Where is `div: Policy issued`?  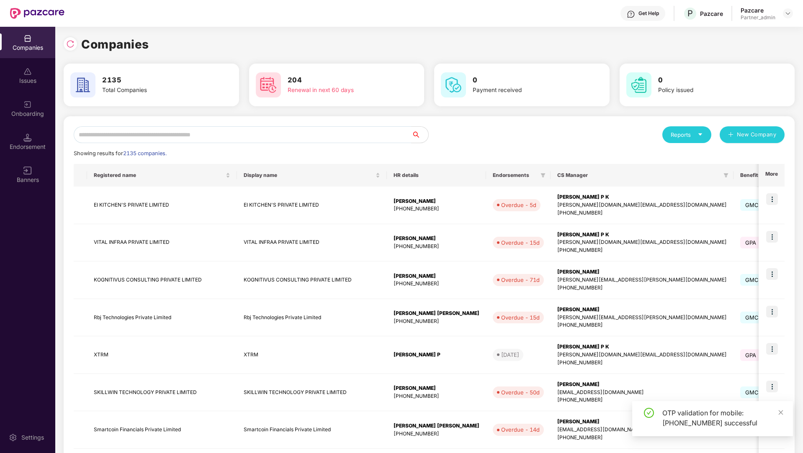
div: Policy issued is located at coordinates (711, 90).